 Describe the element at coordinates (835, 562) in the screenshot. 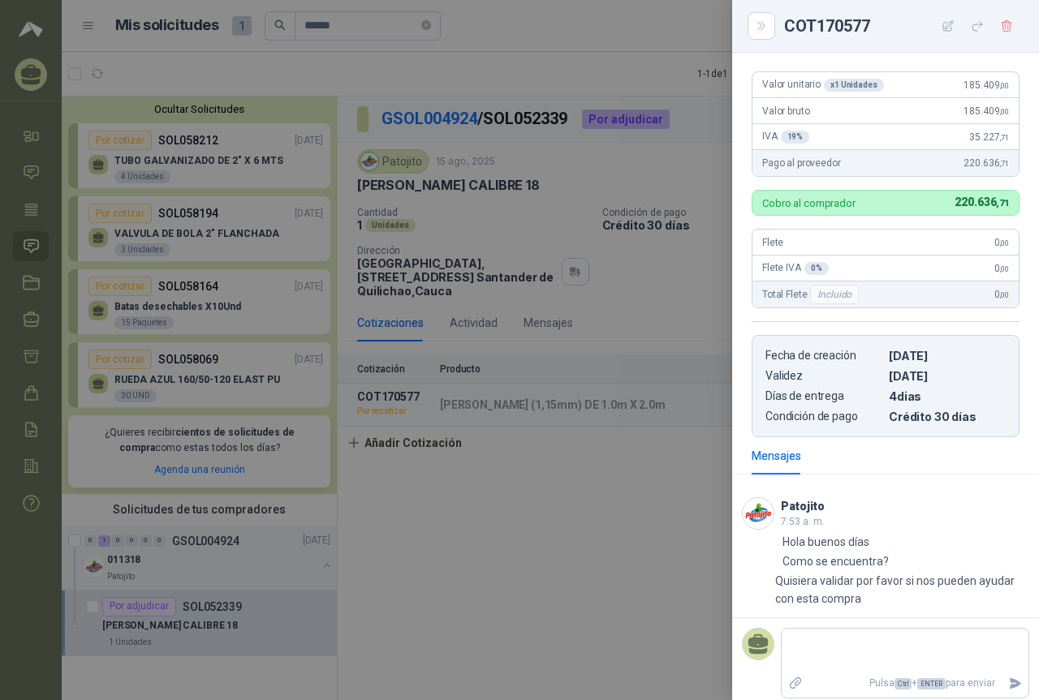

I see `p: Como se encuentra?` at that location.